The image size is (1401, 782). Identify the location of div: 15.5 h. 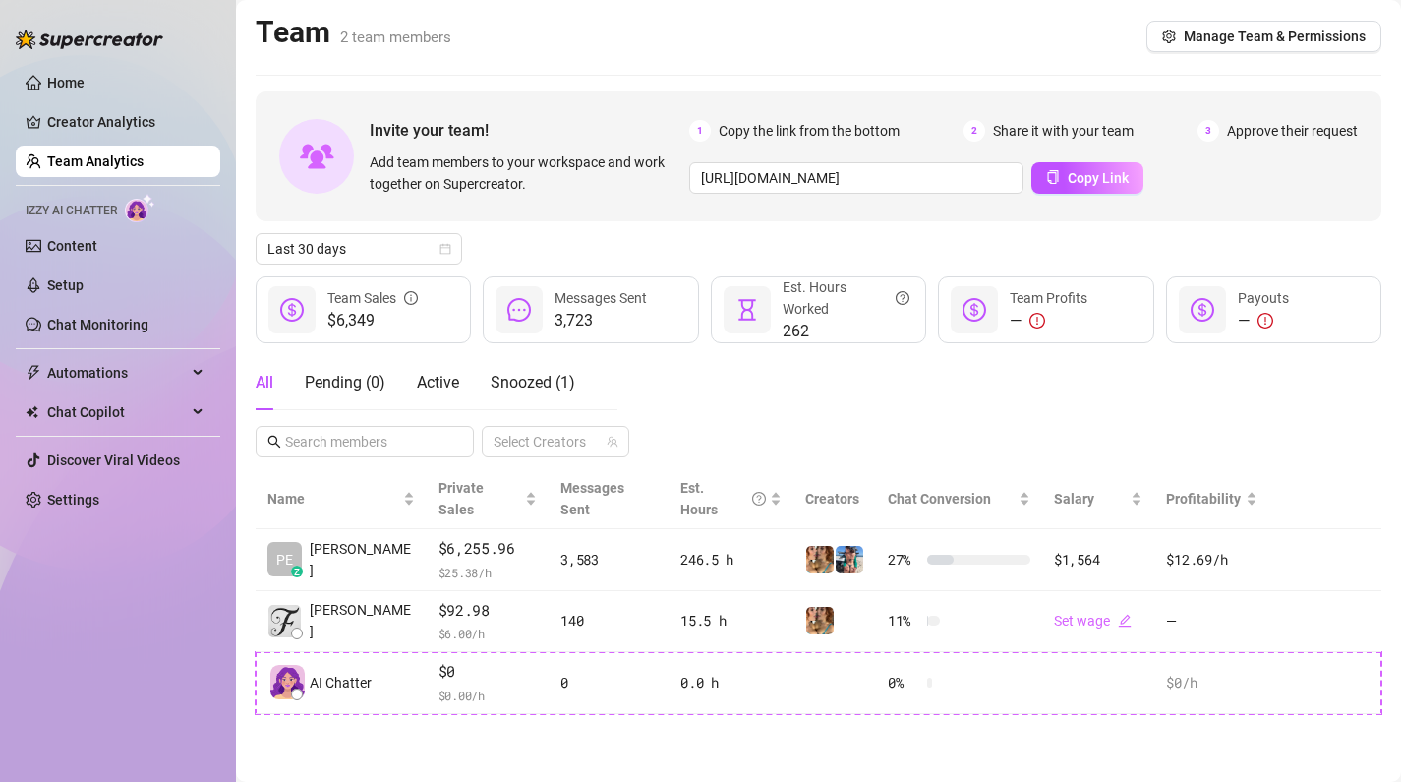
(730, 620).